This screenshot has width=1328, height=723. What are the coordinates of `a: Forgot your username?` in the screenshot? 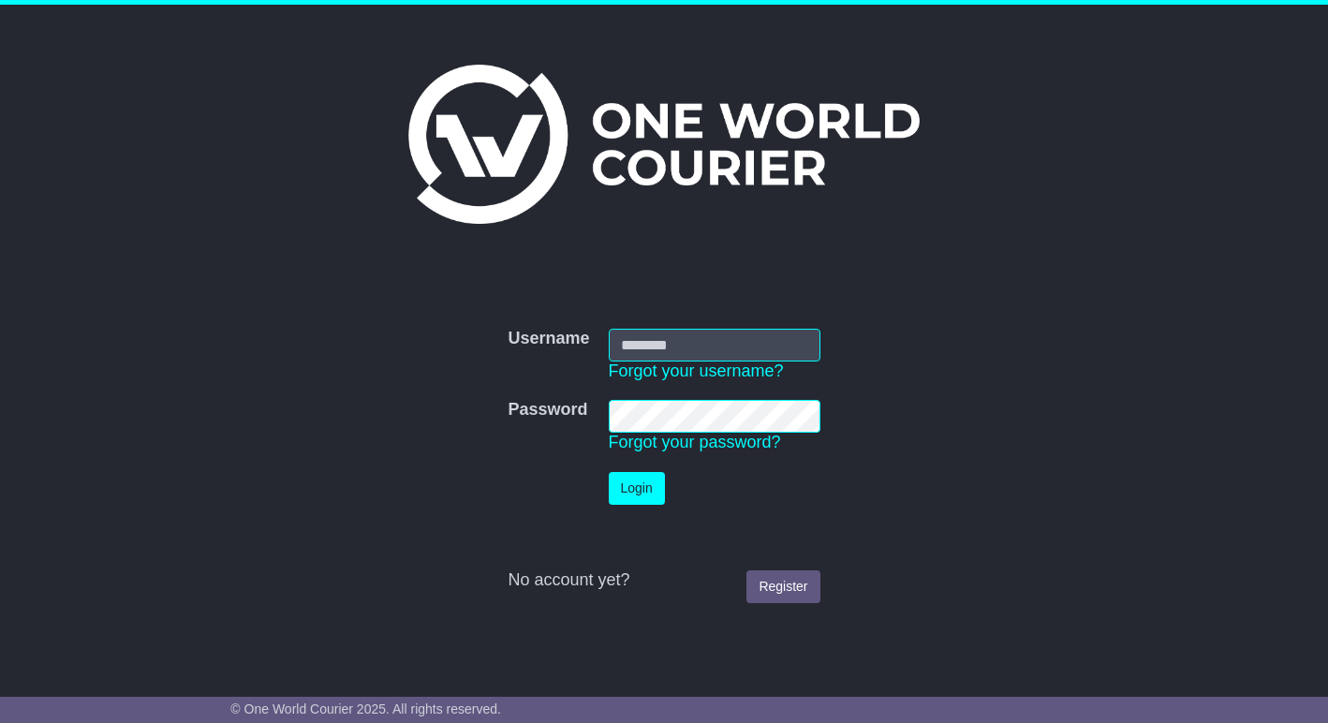 It's located at (696, 371).